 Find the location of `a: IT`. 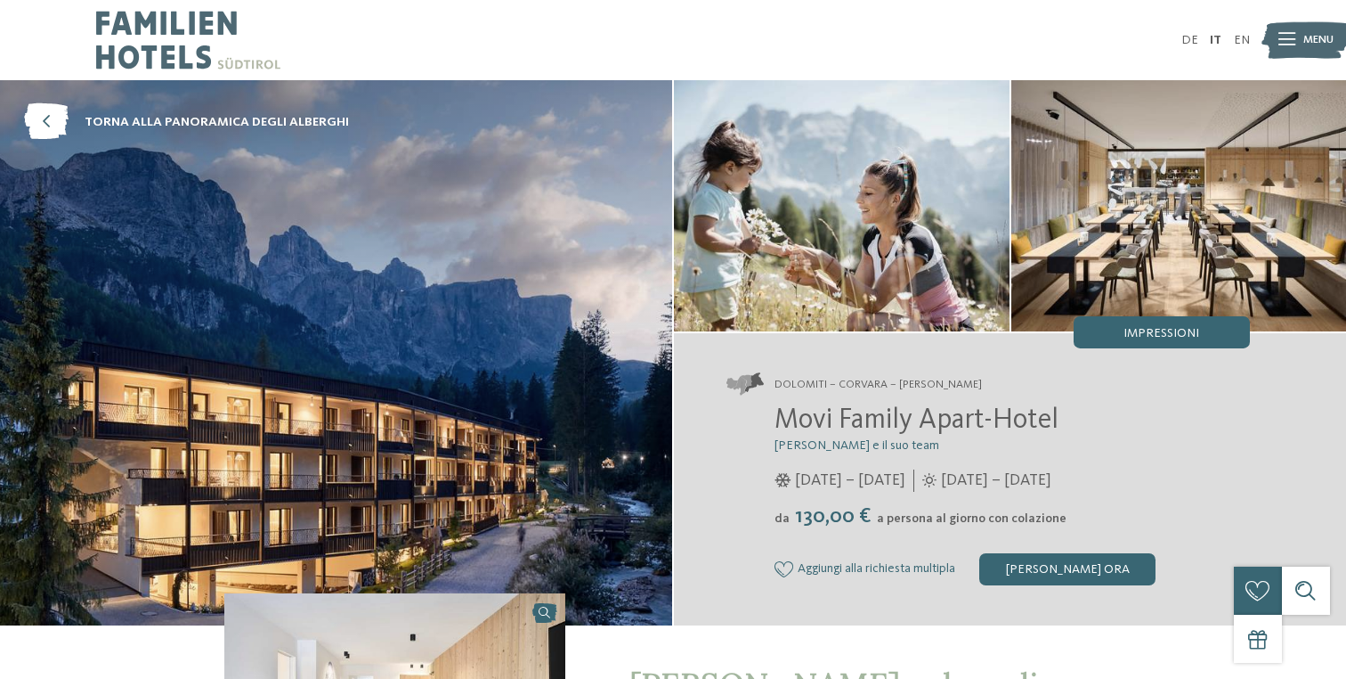

a: IT is located at coordinates (1215, 40).